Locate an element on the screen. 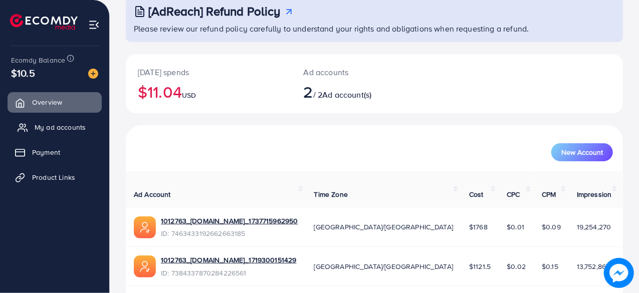 The height and width of the screenshot is (293, 639). span: Payment is located at coordinates (46, 152).